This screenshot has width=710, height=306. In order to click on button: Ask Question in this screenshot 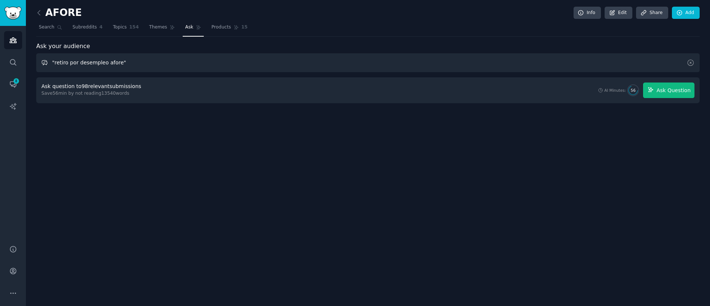, I will do `click(668, 90)`.